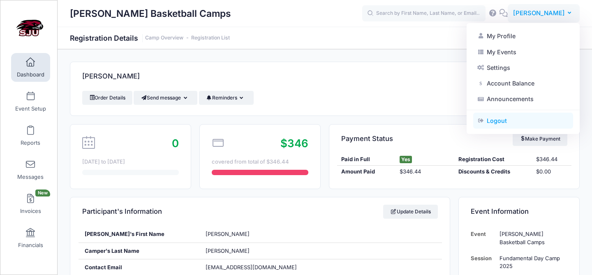 This screenshot has height=275, width=592. Describe the element at coordinates (552, 172) in the screenshot. I see `div: $0.00` at that location.